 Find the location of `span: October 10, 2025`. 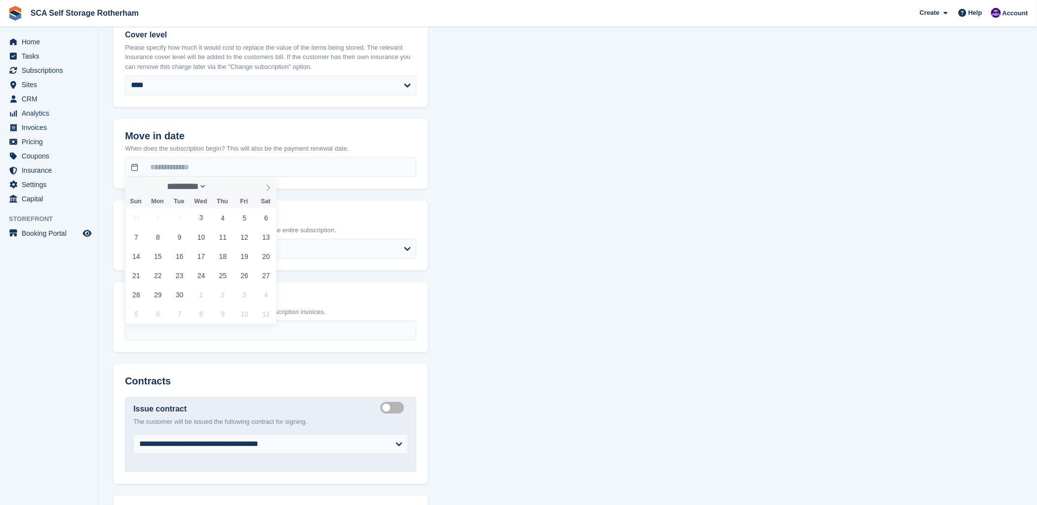

span: October 10, 2025 is located at coordinates (244, 314).